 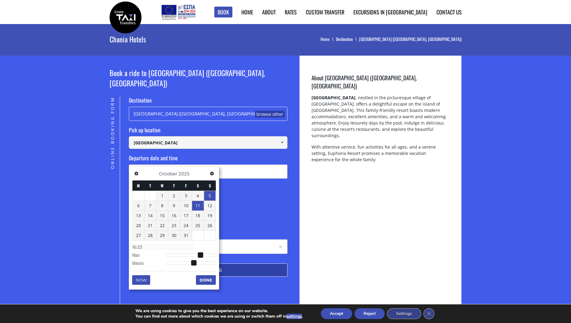 What do you see at coordinates (370, 314) in the screenshot?
I see `button: Reject` at bounding box center [370, 314].